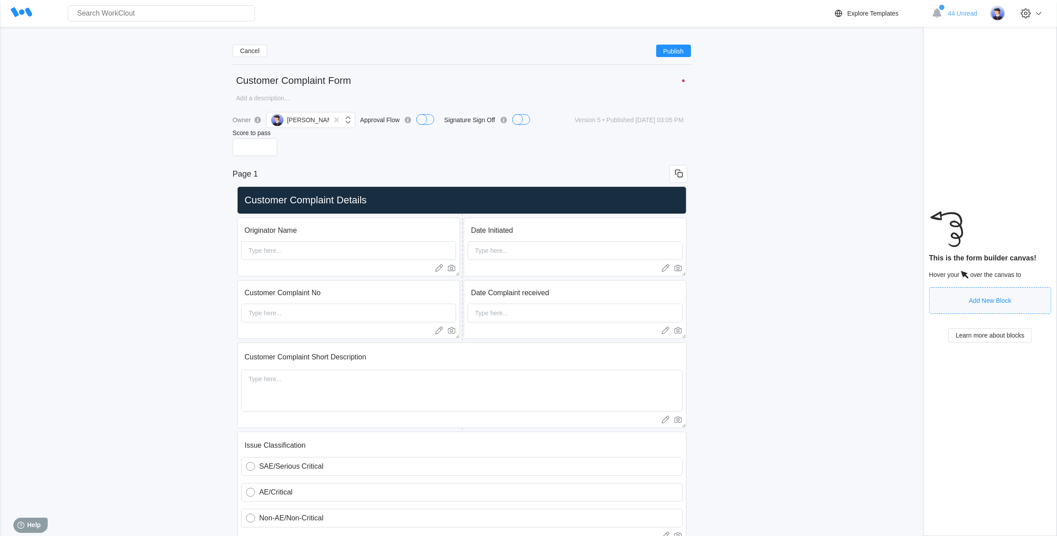 This screenshot has width=1057, height=536. What do you see at coordinates (487, 120) in the screenshot?
I see `label: Signature Sign Off` at bounding box center [487, 120].